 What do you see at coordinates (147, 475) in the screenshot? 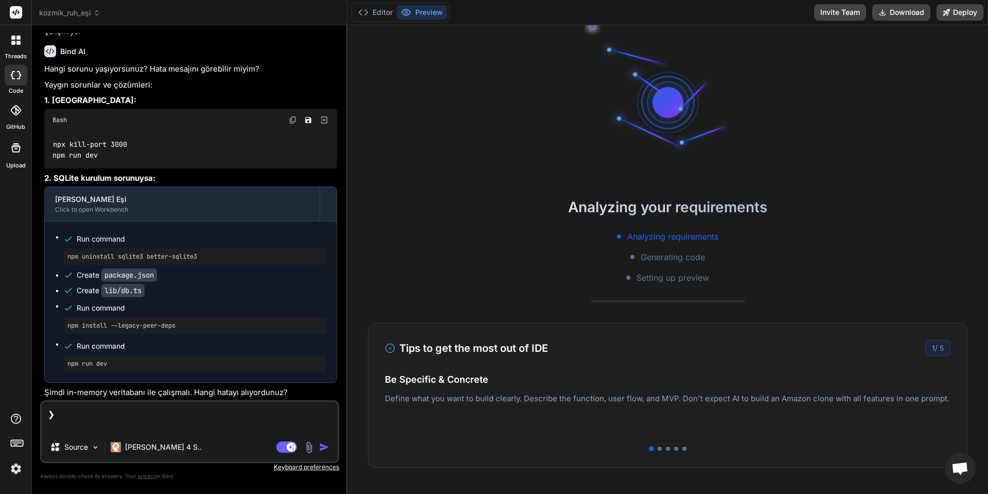
I see `span: privacy` at bounding box center [147, 475].